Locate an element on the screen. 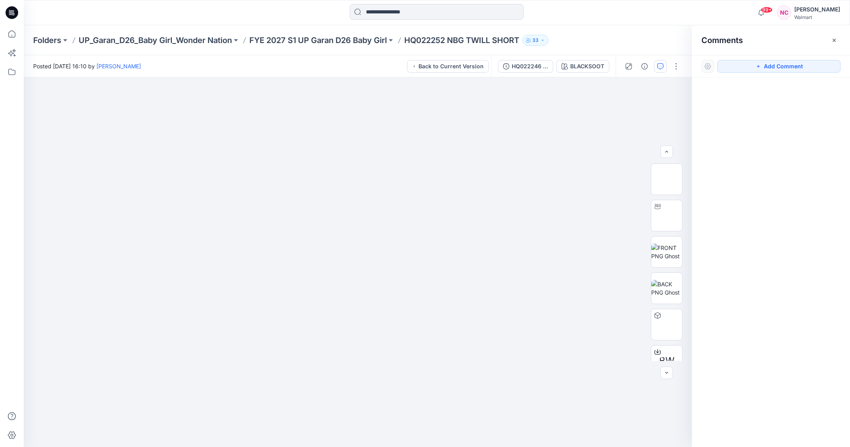 The height and width of the screenshot is (447, 850). a: UP_Garan_D26_Baby Girl_Wonder Nation is located at coordinates (155, 40).